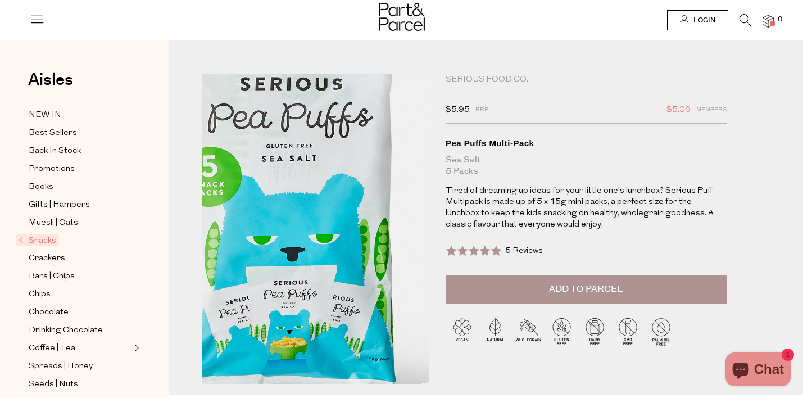 The height and width of the screenshot is (398, 803). Describe the element at coordinates (697, 20) in the screenshot. I see `a: Login` at that location.